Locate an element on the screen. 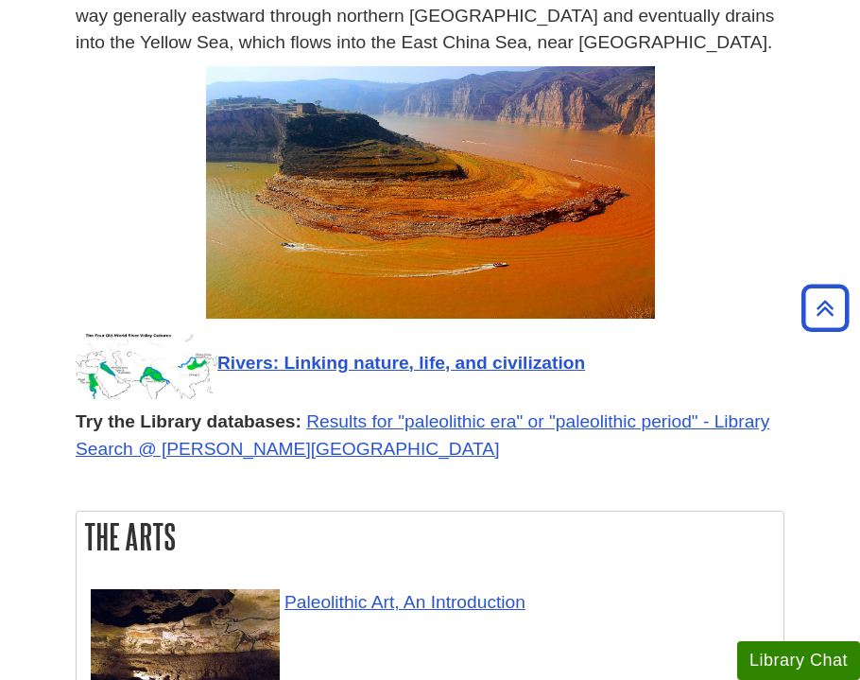 This screenshot has height=680, width=860. strong: Rivers: Linking nature, life, and civilization is located at coordinates (330, 362).